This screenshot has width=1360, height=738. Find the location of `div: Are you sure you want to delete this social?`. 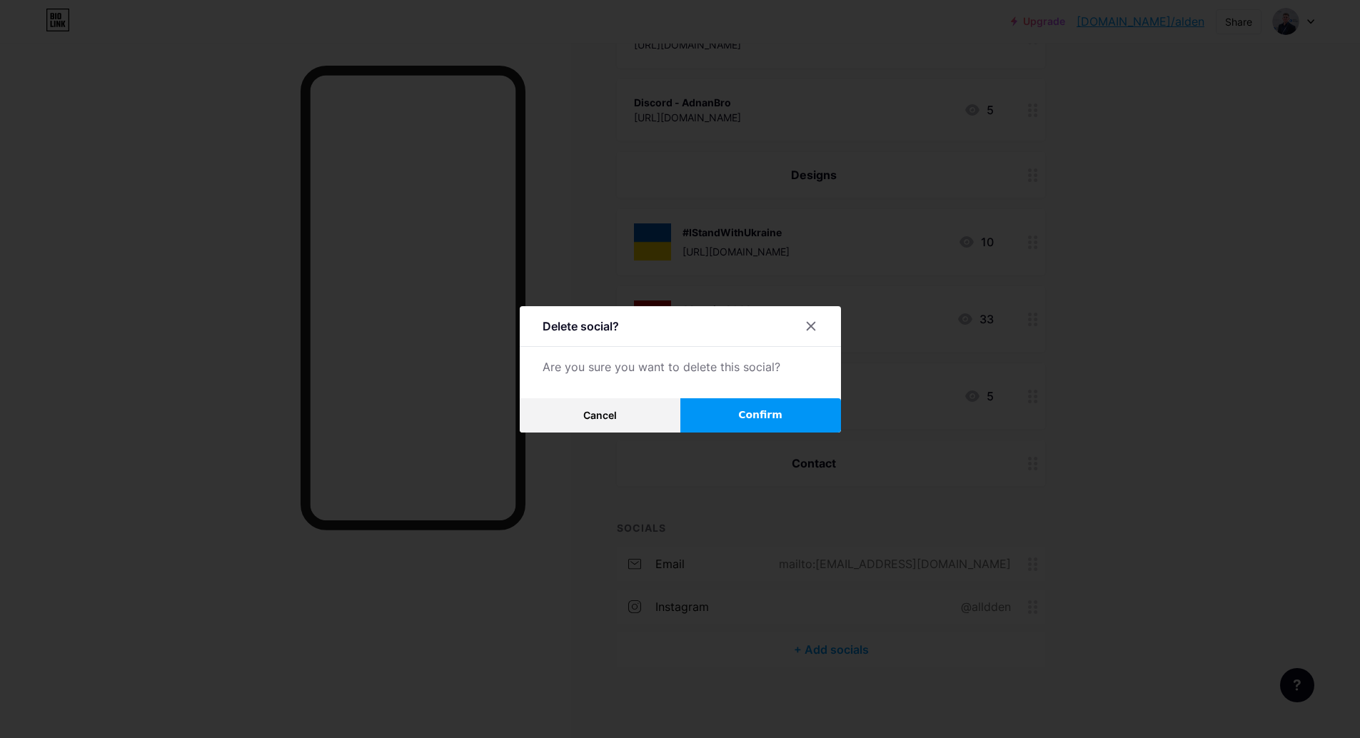

div: Are you sure you want to delete this social? is located at coordinates (680, 367).